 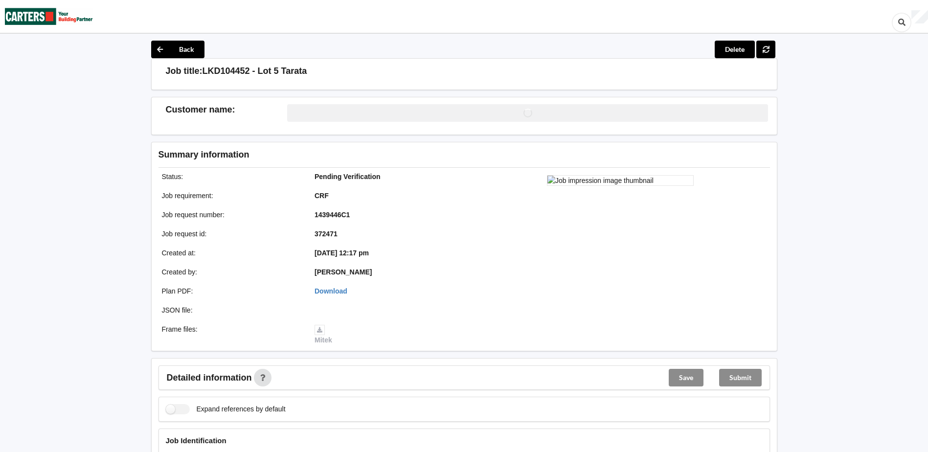 I want to click on a: Mitek, so click(x=323, y=335).